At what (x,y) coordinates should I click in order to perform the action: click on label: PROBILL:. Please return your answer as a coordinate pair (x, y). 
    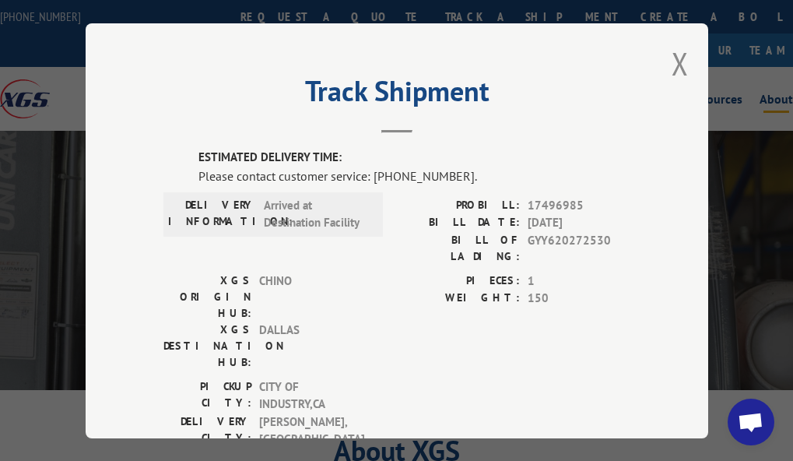
    Looking at the image, I should click on (458, 205).